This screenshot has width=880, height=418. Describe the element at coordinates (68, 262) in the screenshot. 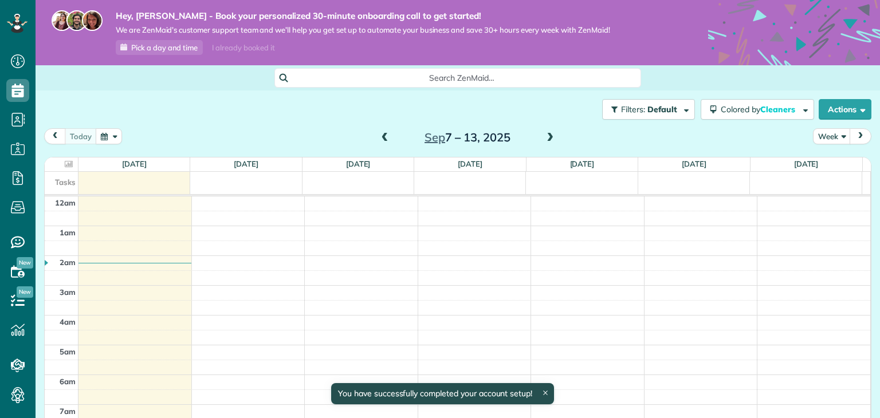

I see `span: 2am` at that location.